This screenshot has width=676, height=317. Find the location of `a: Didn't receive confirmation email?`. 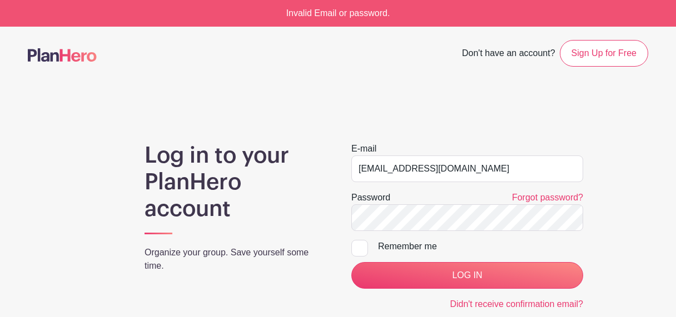

a: Didn't receive confirmation email? is located at coordinates (516, 304).